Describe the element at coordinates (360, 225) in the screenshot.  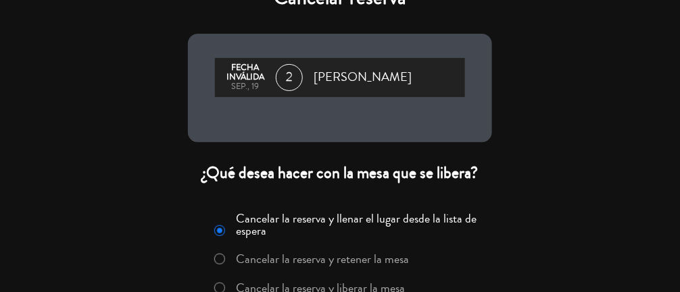
I see `label: Cancelar la reserva y llenar el lugar desde la lista de espera` at that location.